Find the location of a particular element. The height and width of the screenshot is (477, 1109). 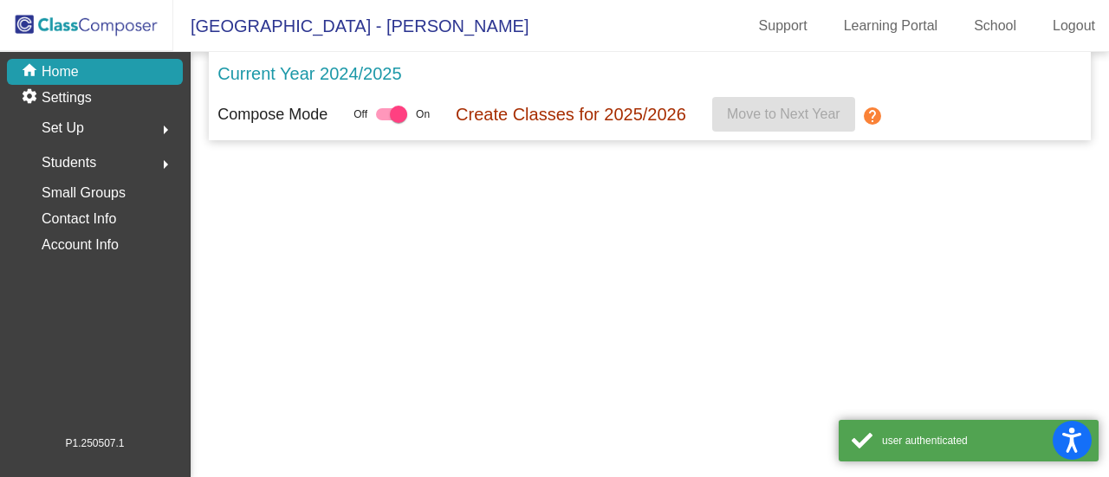

div: user authenticated is located at coordinates (983, 441).